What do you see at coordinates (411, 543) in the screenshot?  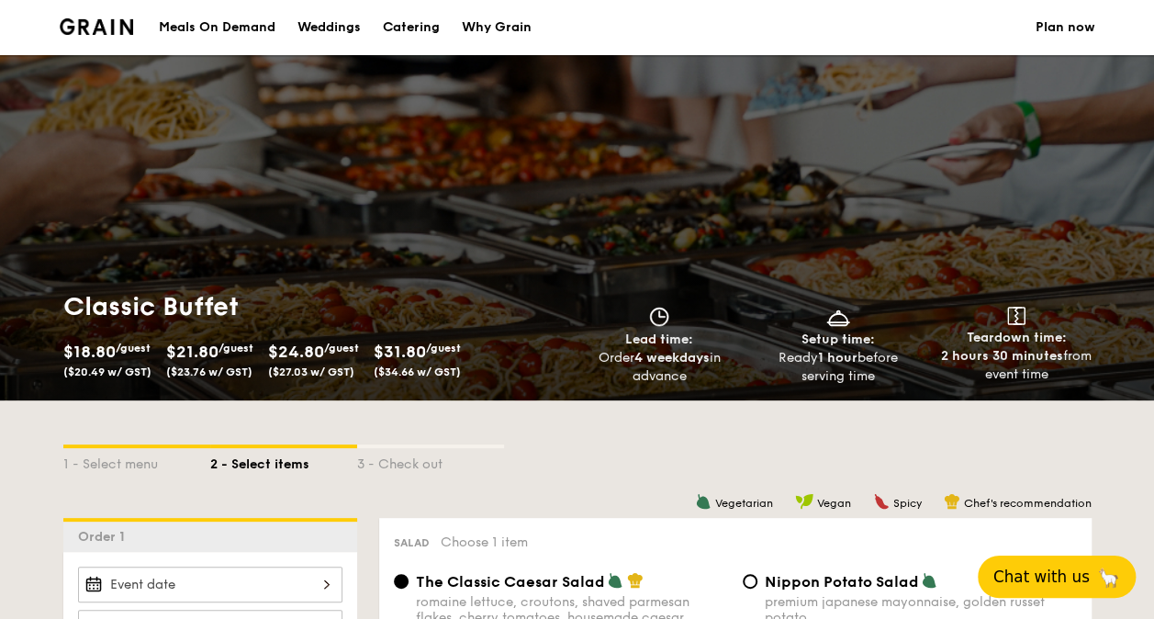 I see `span: Salad` at bounding box center [411, 543].